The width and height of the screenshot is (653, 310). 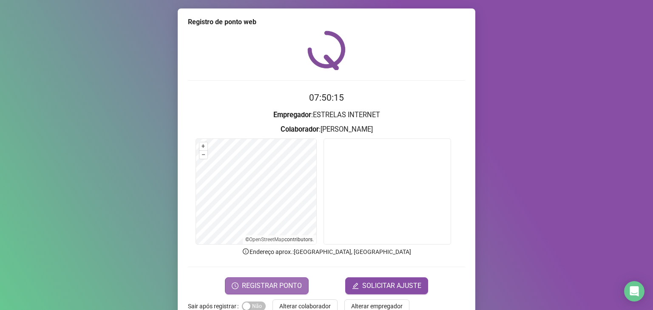 I want to click on img: QRPoint, so click(x=326, y=50).